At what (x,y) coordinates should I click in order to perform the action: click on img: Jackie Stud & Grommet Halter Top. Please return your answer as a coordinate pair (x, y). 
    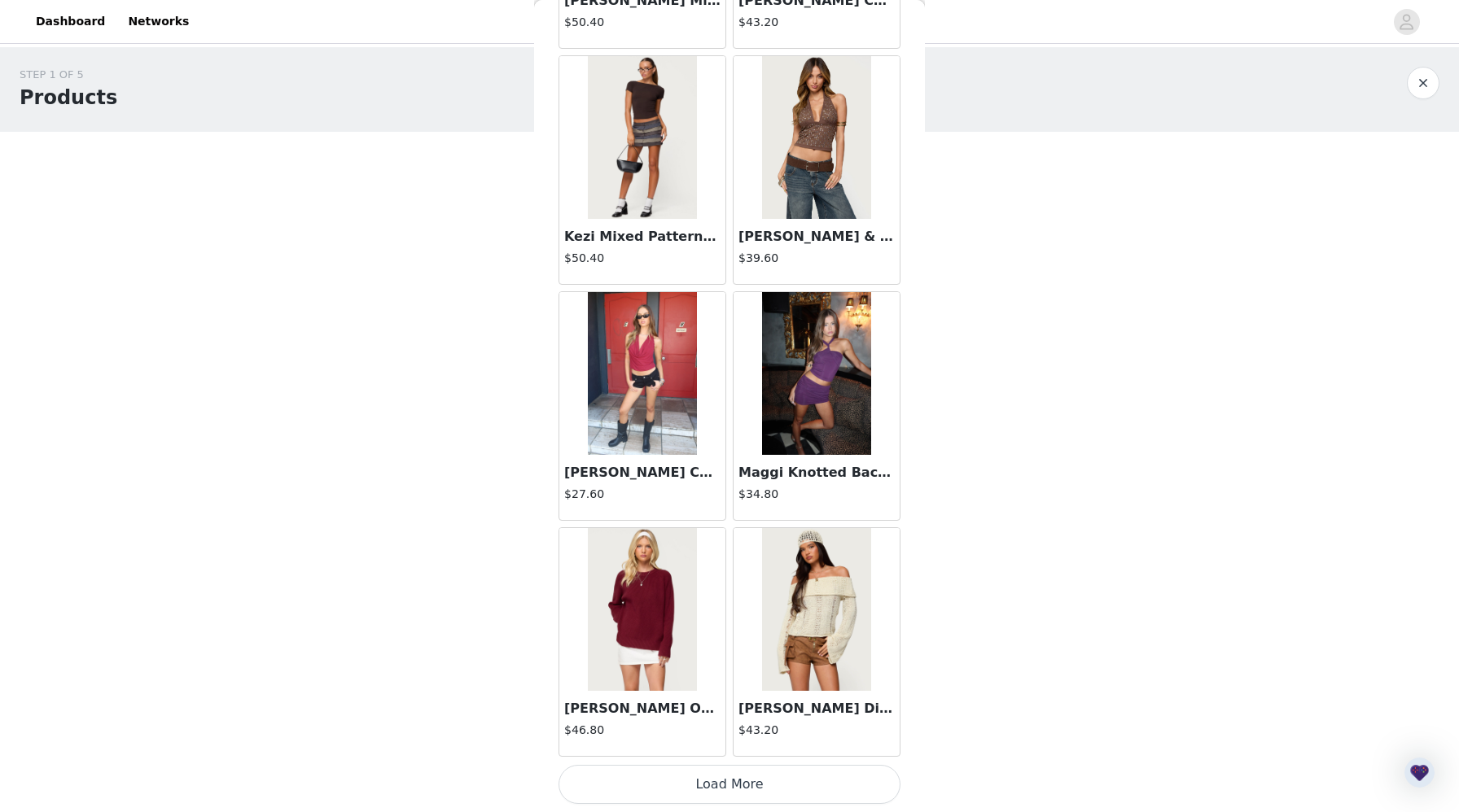
    Looking at the image, I should click on (816, 138).